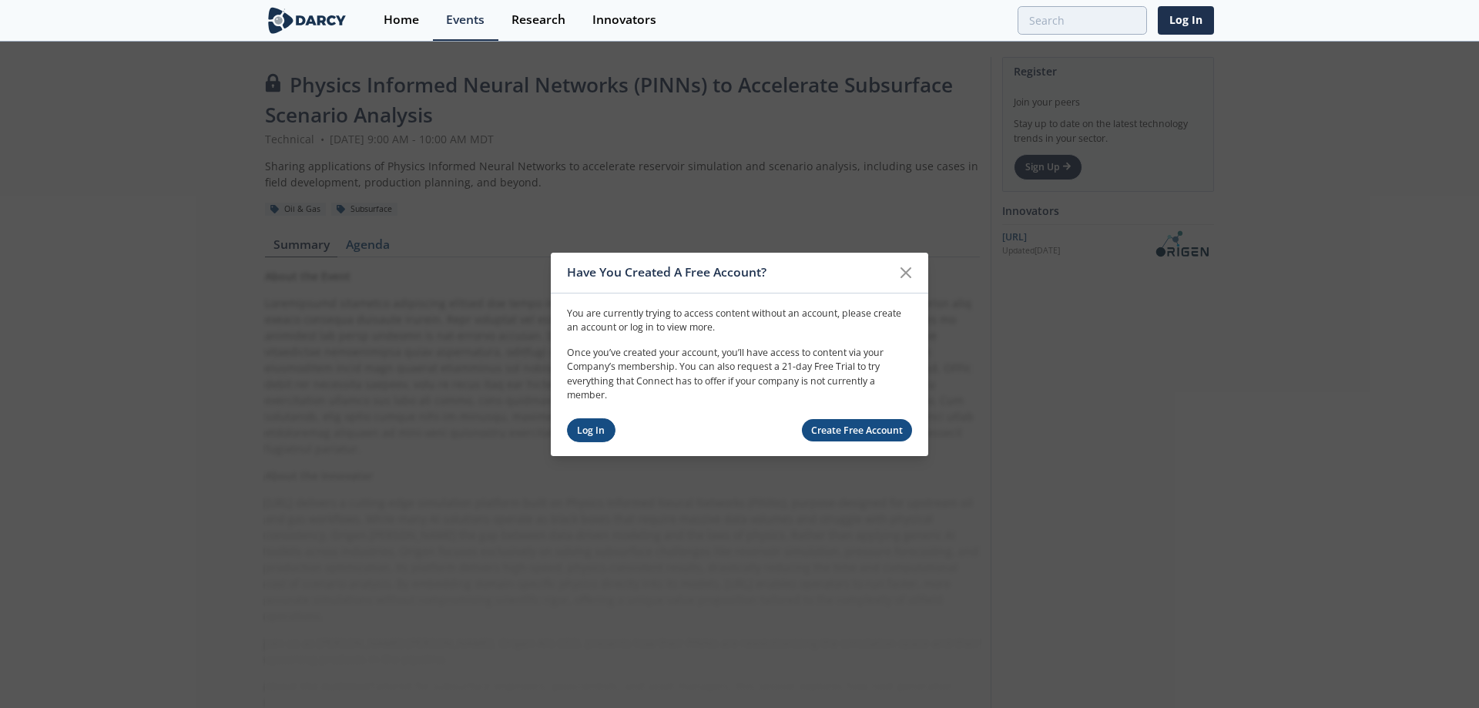  I want to click on input: Advanced Search, so click(1082, 20).